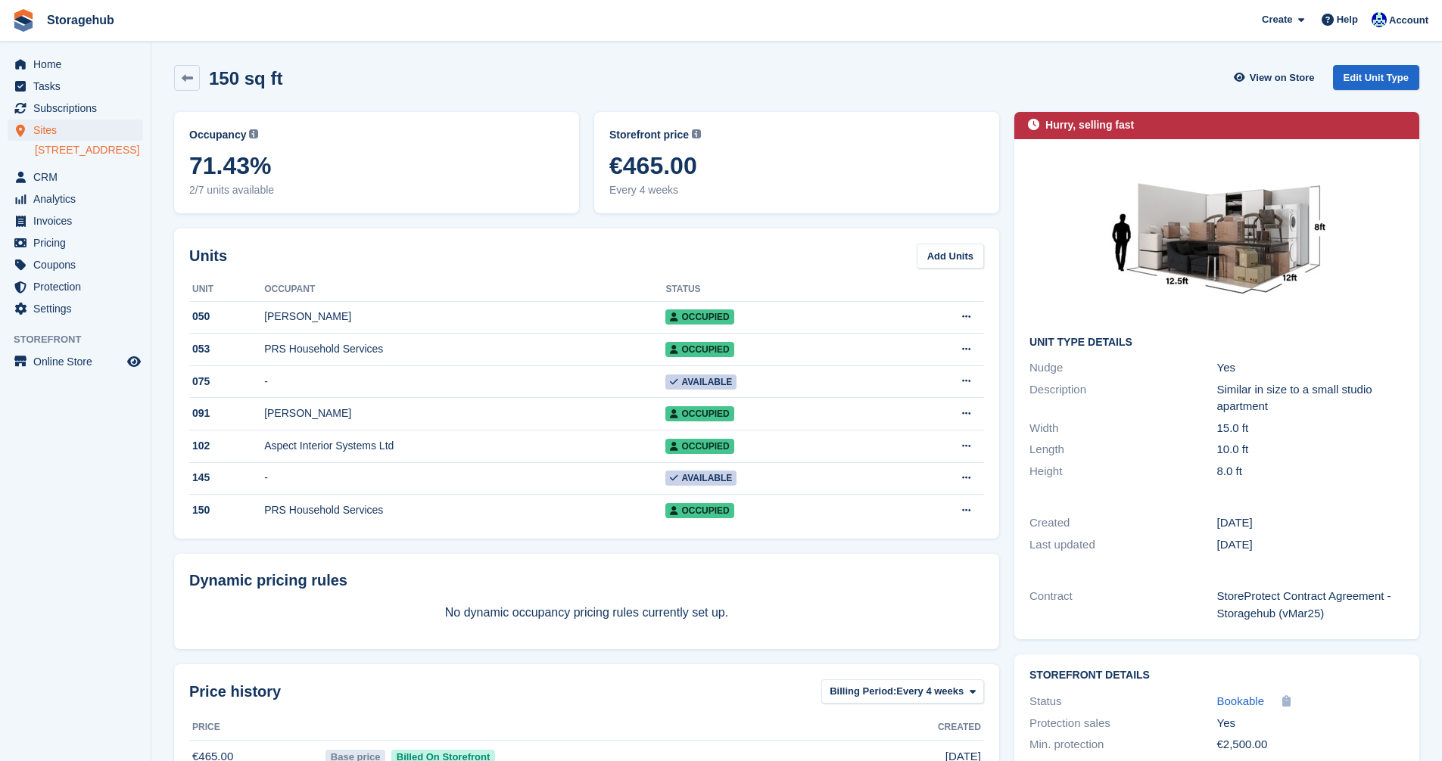 This screenshot has width=1442, height=761. I want to click on span: Account, so click(1409, 20).